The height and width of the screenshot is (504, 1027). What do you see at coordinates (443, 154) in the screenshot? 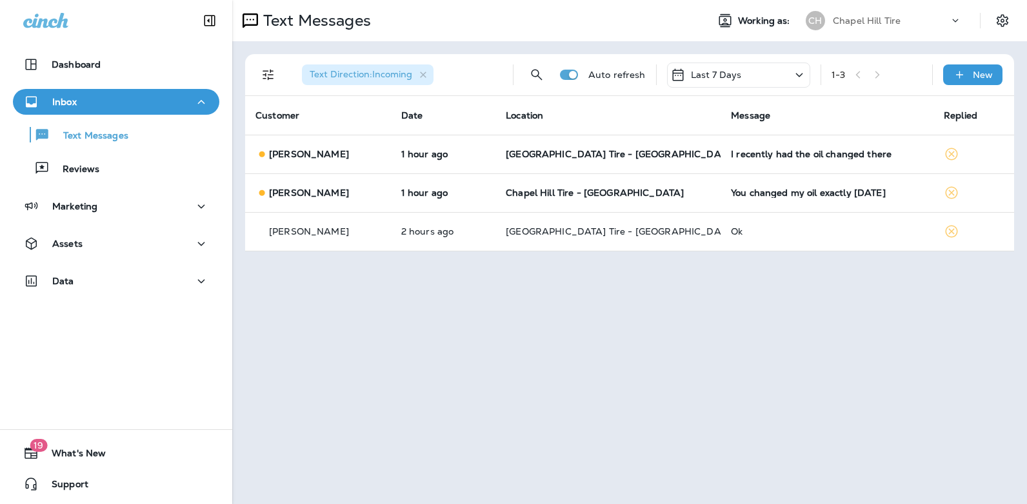
I see `p: Aug 14, 2025 09:56 AM` at bounding box center [443, 154].